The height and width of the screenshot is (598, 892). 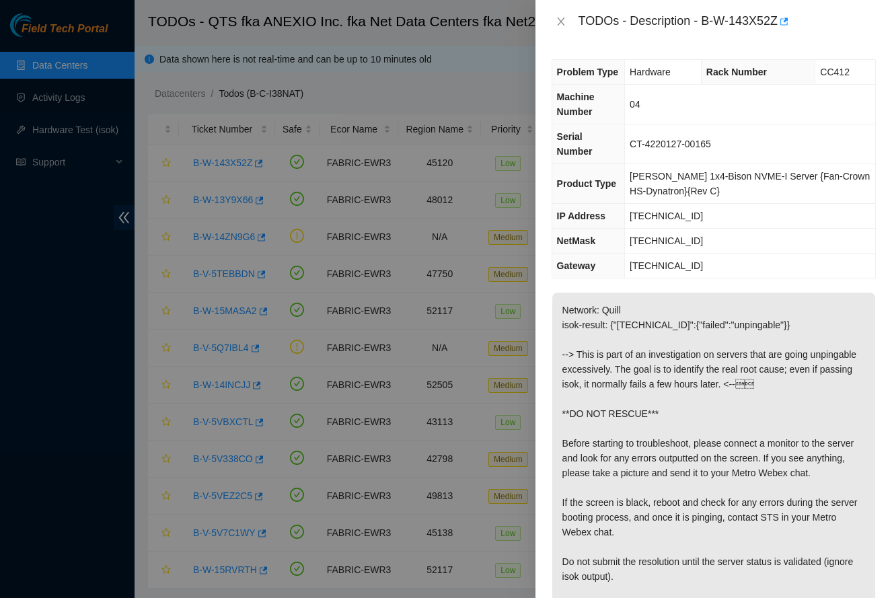 I want to click on span: Hardware, so click(x=650, y=72).